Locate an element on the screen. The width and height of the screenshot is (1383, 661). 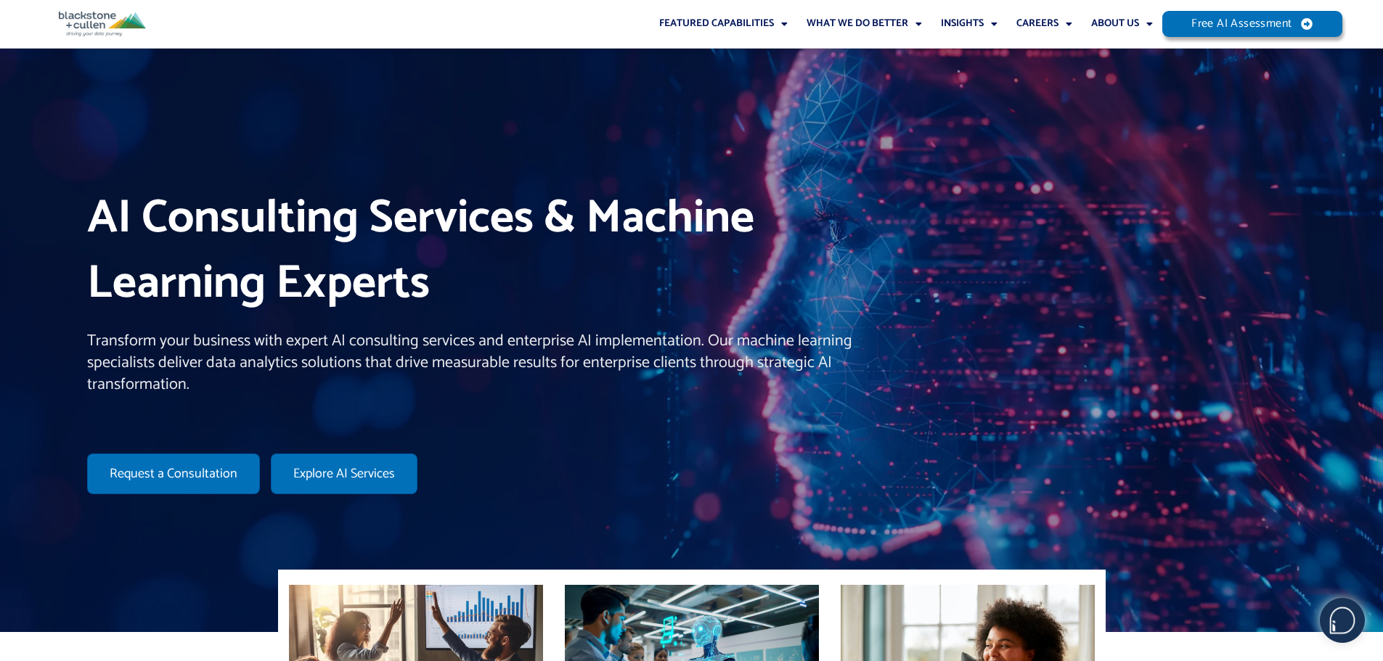
img: users%2F5SSOSaKfQqXq3cFEnIZRYMEs4ra2%2Fmedia%2Fimages%2F-Bulle%20blanche%20sans%20fond%20%2B%20ma... is located at coordinates (1342, 621).